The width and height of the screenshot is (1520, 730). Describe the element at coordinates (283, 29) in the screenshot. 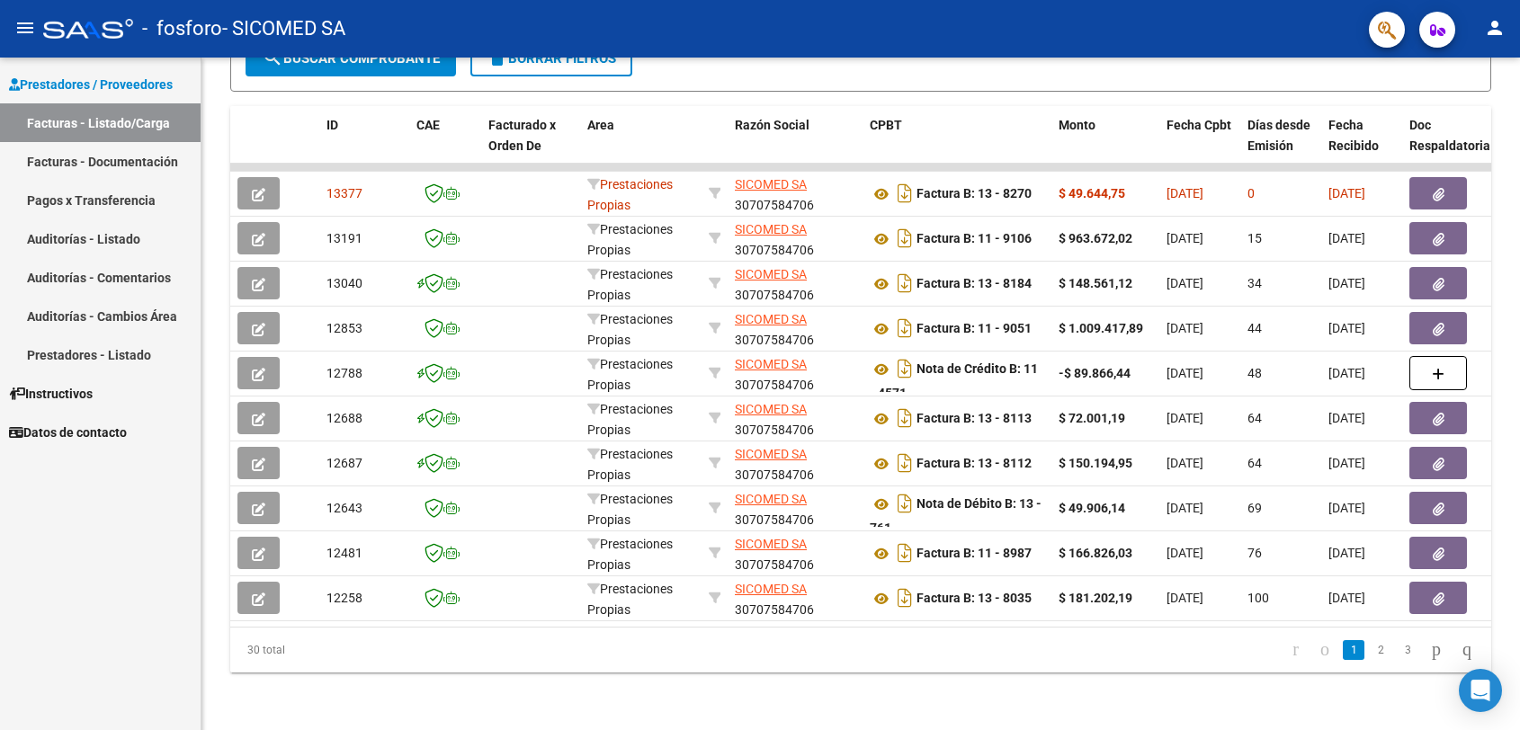

I see `span: - SICOMED SA` at that location.